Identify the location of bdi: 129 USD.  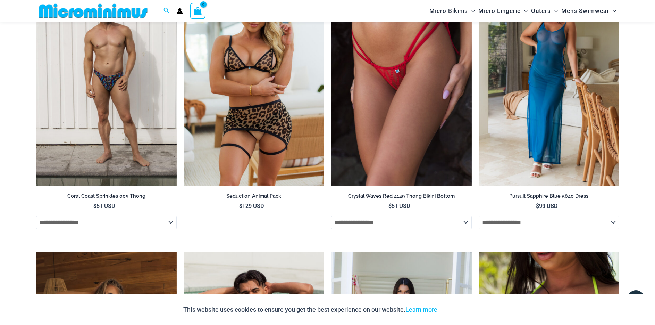
(251, 205).